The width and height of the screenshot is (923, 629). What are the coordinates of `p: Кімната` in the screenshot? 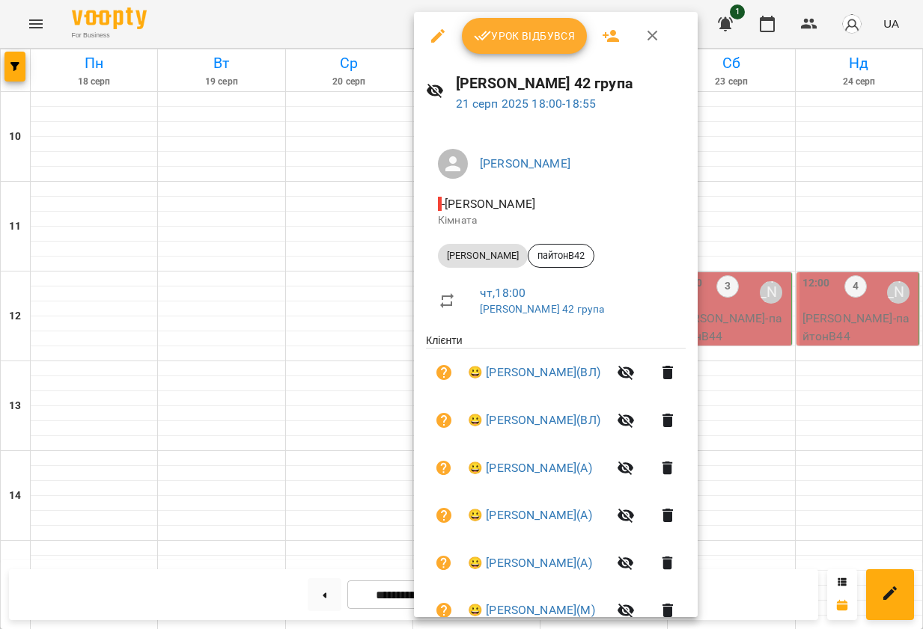 It's located at (555, 221).